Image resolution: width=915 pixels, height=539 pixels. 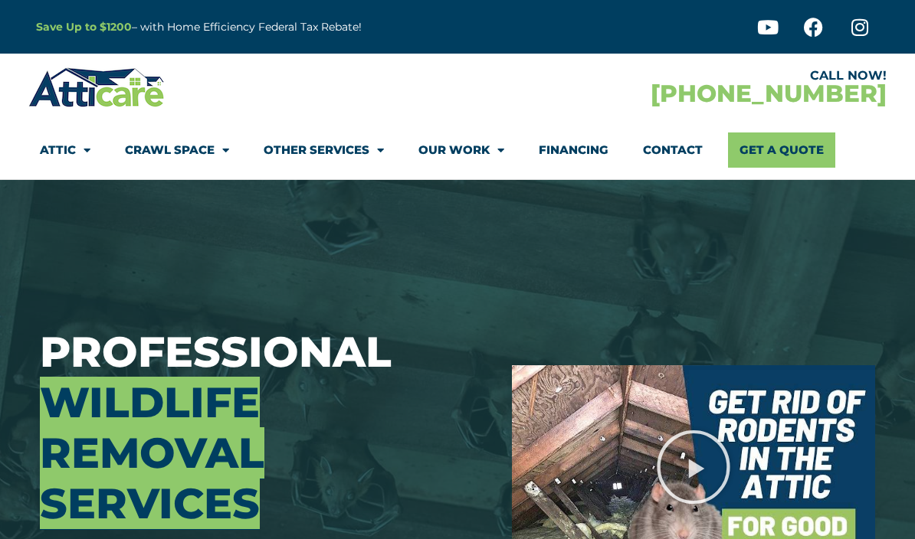 What do you see at coordinates (457, 150) in the screenshot?
I see `nav: Menu` at bounding box center [457, 150].